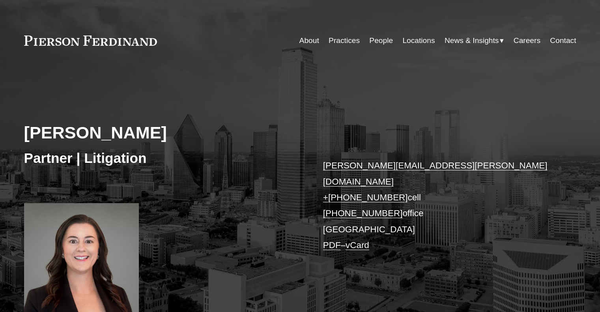  I want to click on span: News & Insights, so click(472, 41).